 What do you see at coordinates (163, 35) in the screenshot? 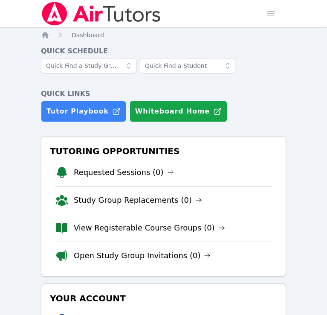
I see `nav: Breadcrumb` at bounding box center [163, 35].